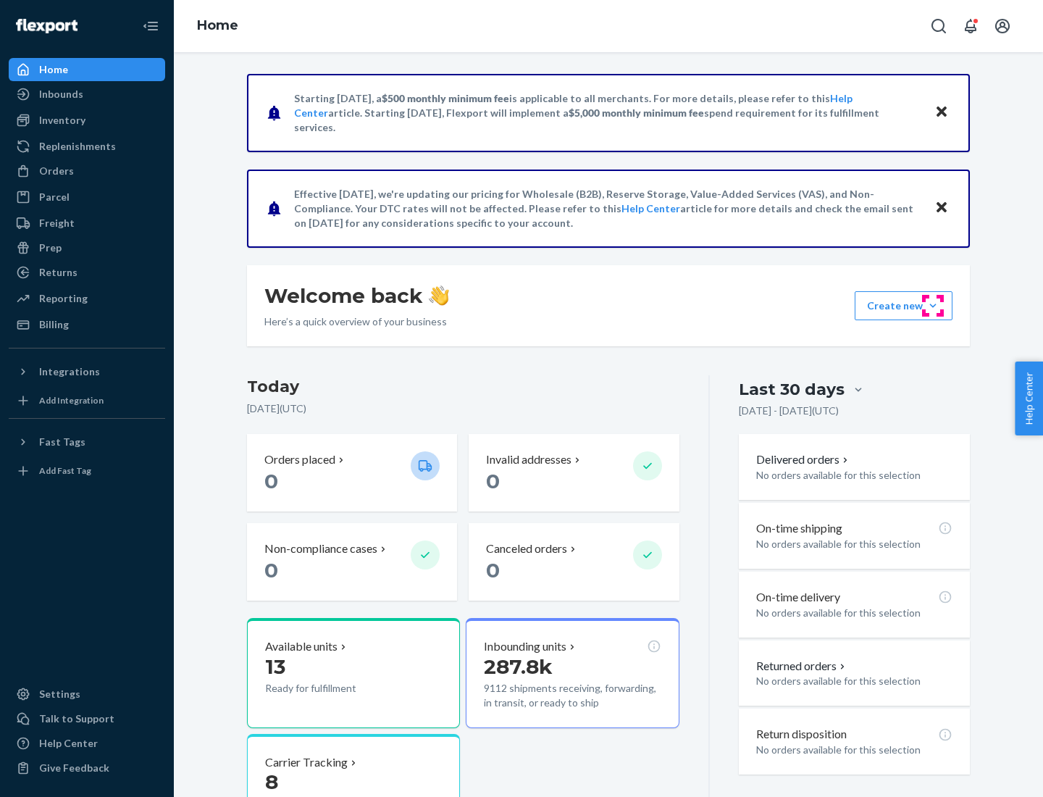 The width and height of the screenshot is (1043, 797). Describe the element at coordinates (525, 646) in the screenshot. I see `p: Inbounding units` at that location.